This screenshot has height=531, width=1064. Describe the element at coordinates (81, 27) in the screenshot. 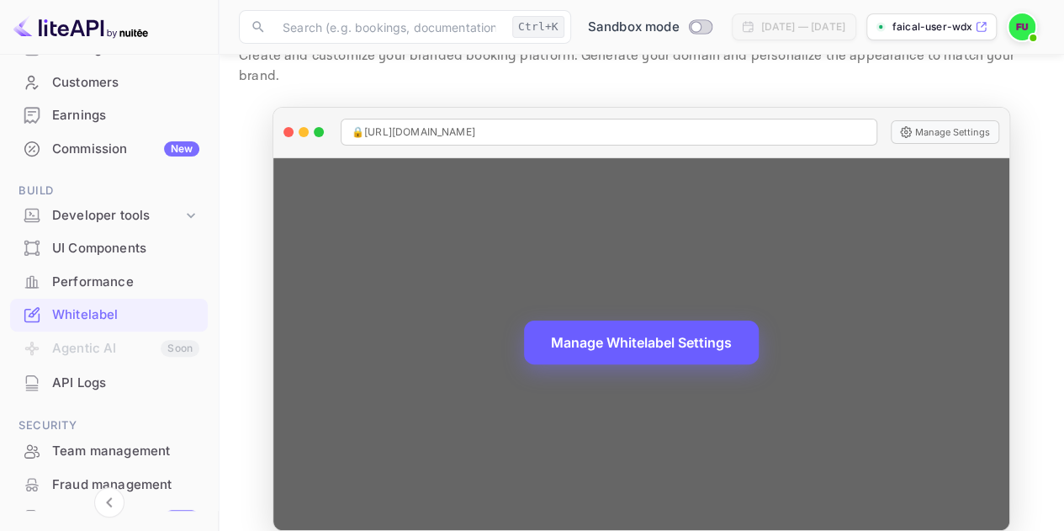

I see `img: LiteAPI logo` at that location.